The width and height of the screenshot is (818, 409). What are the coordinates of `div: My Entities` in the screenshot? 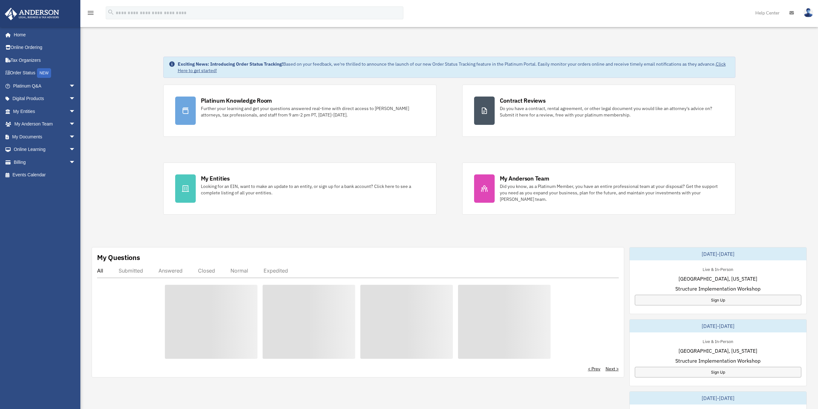 It's located at (215, 178).